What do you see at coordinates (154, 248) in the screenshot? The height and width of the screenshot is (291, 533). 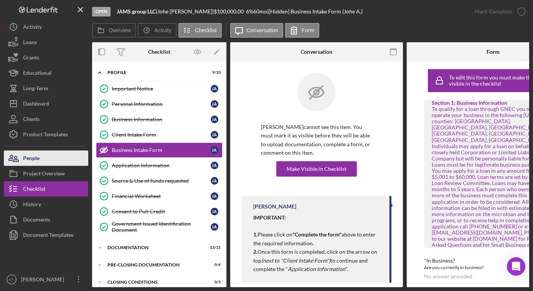 I see `div: Documentation` at bounding box center [154, 248].